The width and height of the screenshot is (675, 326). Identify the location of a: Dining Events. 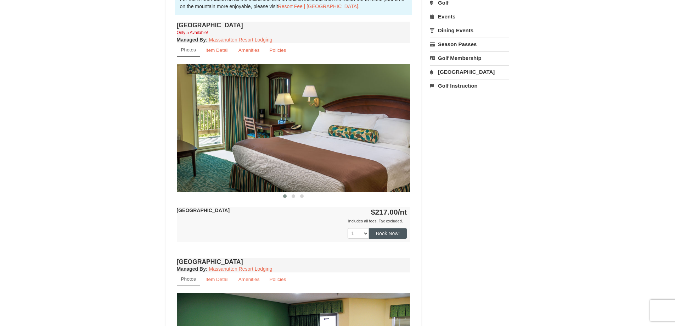
(469, 30).